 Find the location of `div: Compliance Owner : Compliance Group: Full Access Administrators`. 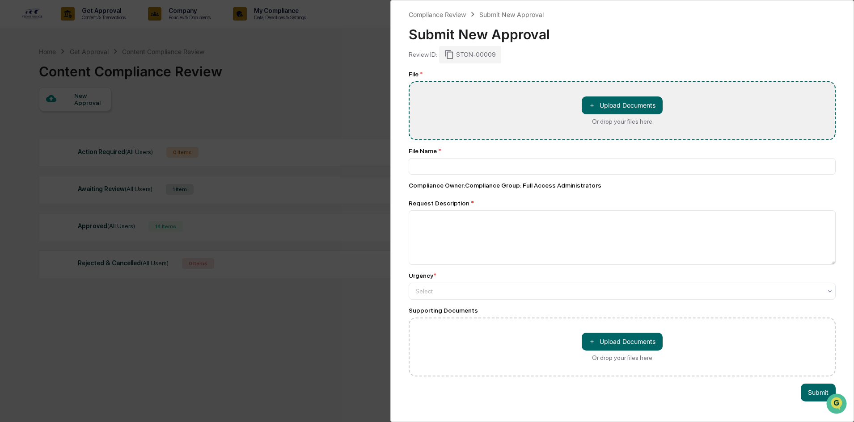

div: Compliance Owner : Compliance Group: Full Access Administrators is located at coordinates (622, 186).